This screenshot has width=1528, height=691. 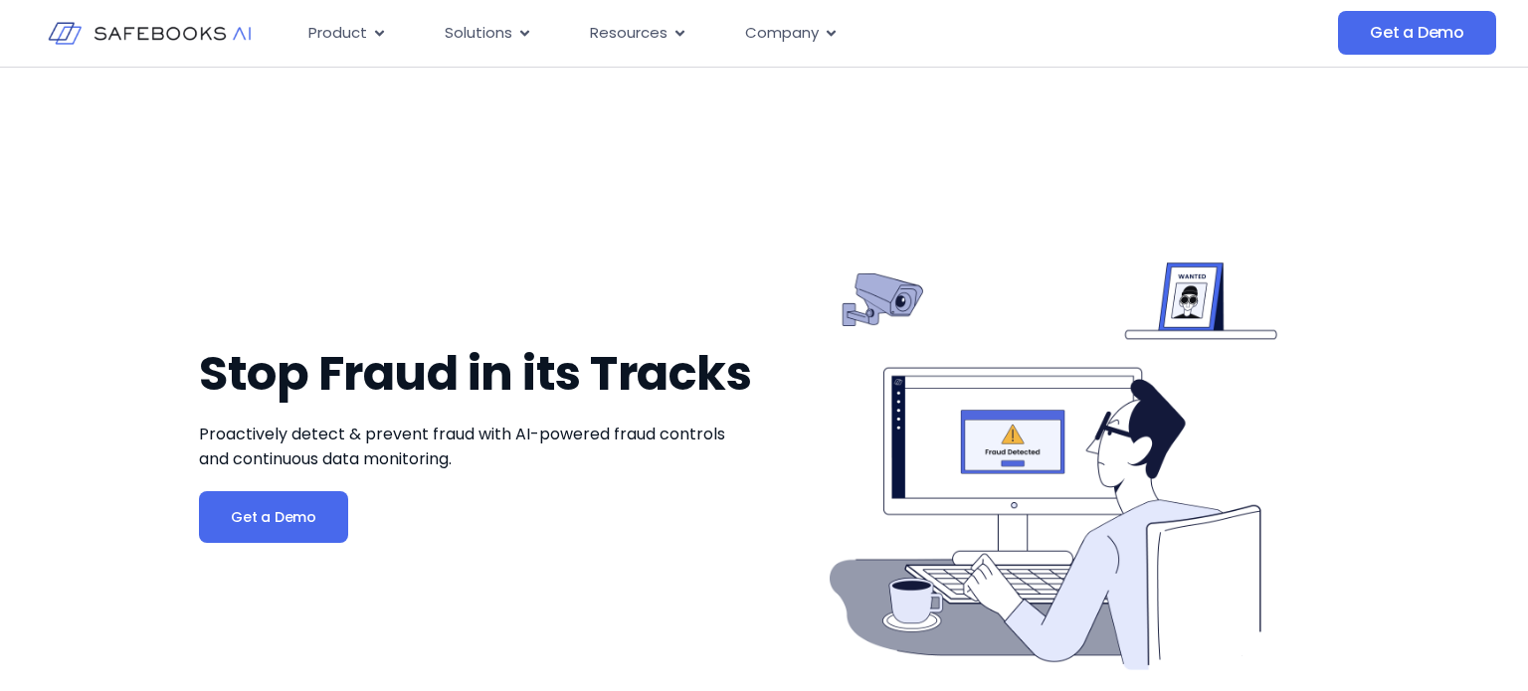 I want to click on div: Menu Toggle, so click(x=727, y=33).